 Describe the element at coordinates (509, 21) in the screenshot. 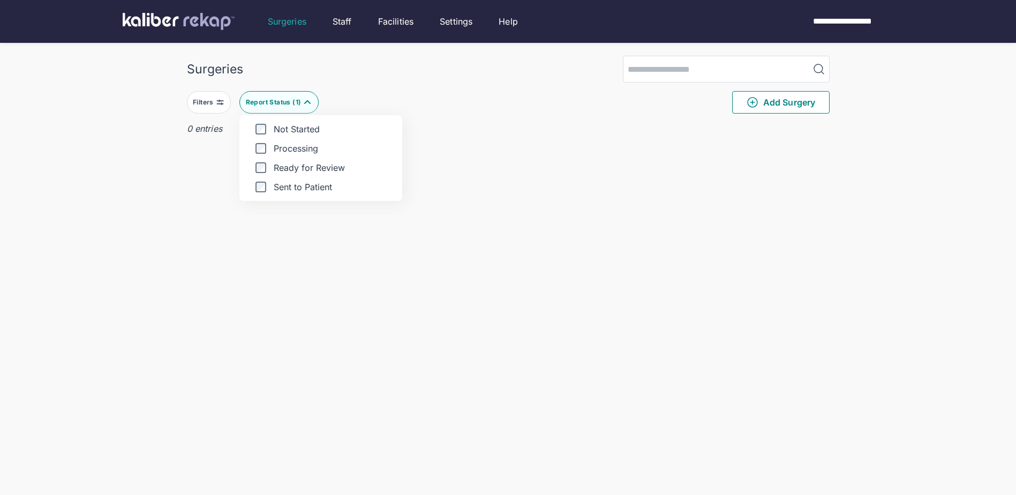

I see `div: Help` at that location.